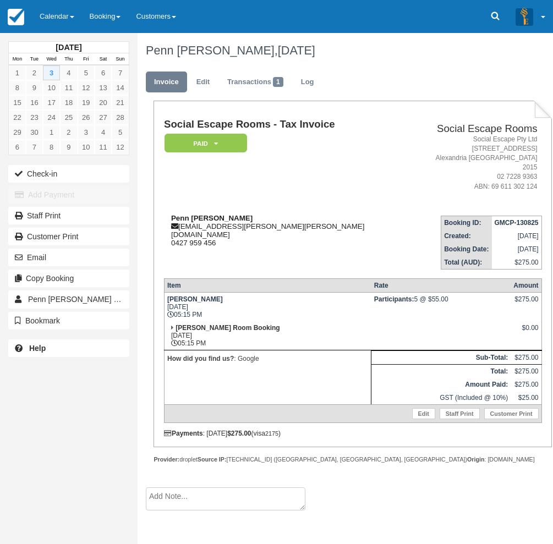 The width and height of the screenshot is (553, 544). What do you see at coordinates (34, 117) in the screenshot?
I see `a: 23` at bounding box center [34, 117].